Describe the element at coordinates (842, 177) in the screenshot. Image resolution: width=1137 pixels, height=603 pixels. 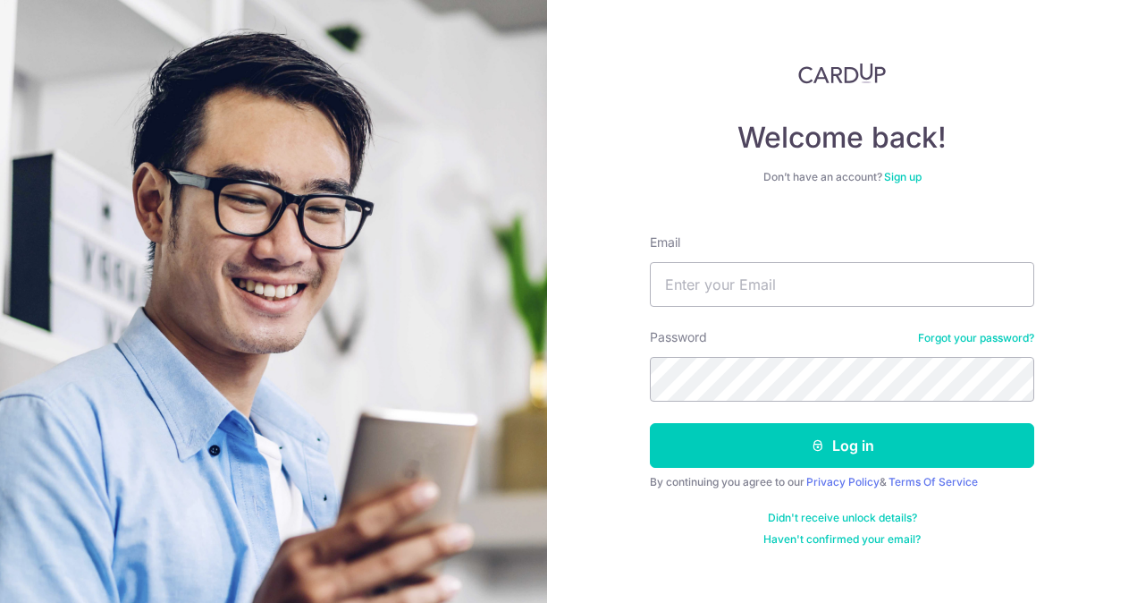
I see `div: Don’t have an account?` at that location.